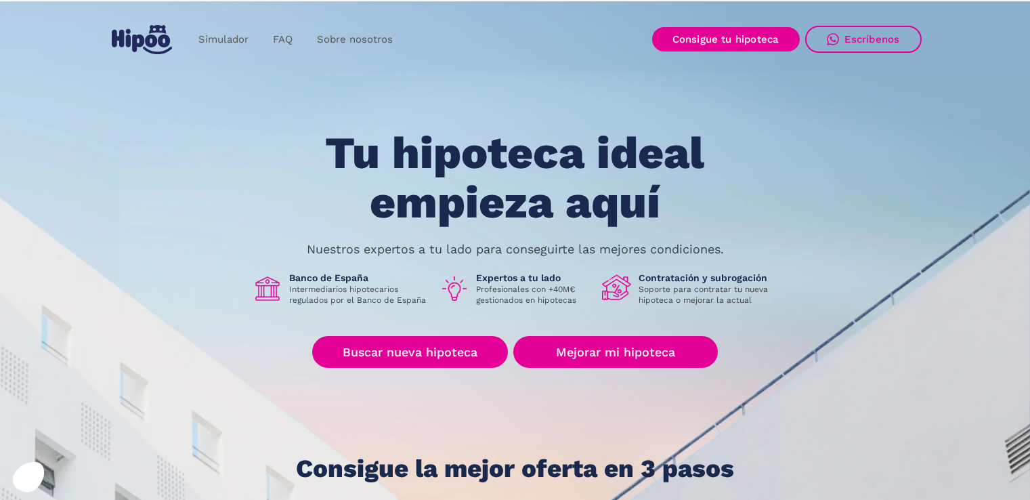 The height and width of the screenshot is (500, 1030). I want to click on p: Soporte para contratar tu nueva hipoteca o mejorar la actual, so click(708, 295).